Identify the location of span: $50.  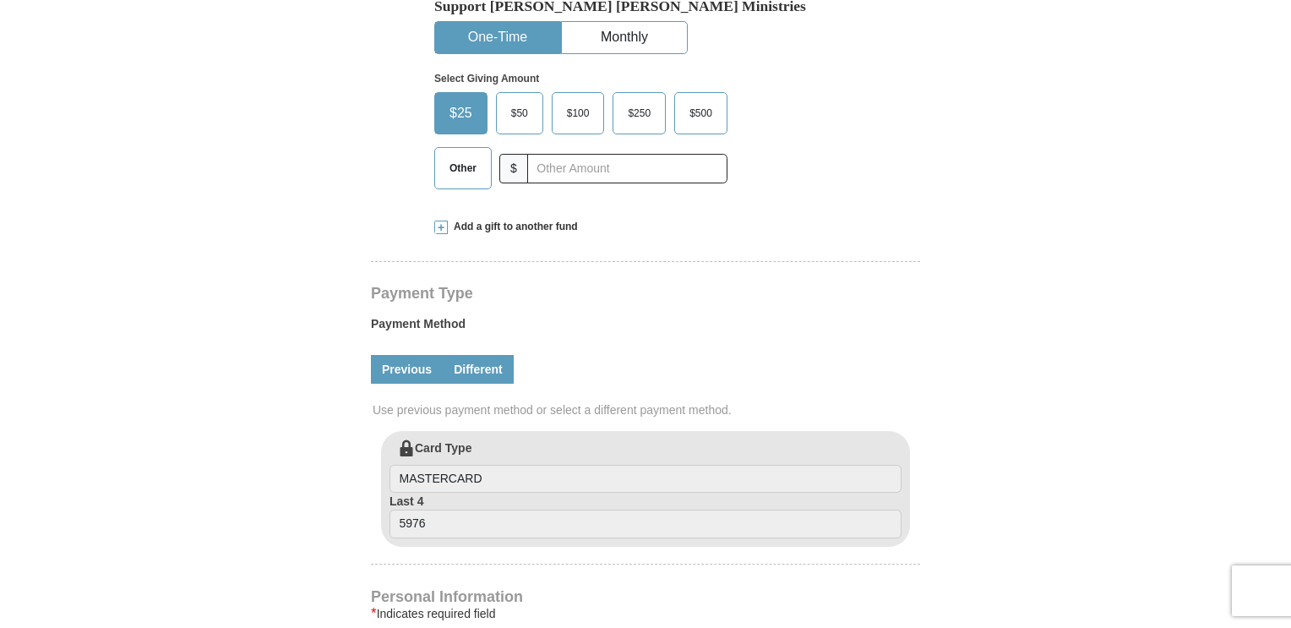
(520, 113).